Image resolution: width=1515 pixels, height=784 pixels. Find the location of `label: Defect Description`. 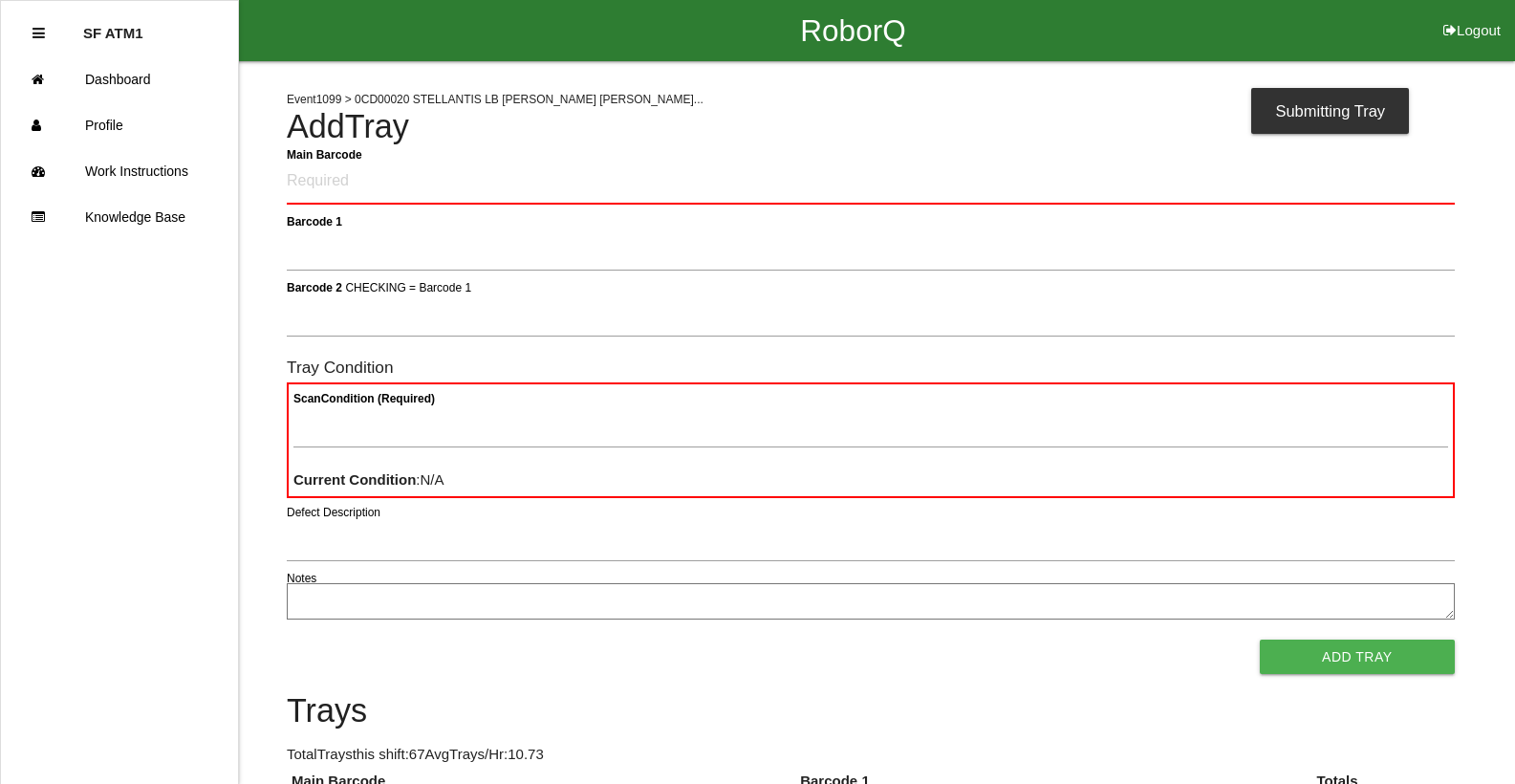

label: Defect Description is located at coordinates (334, 512).